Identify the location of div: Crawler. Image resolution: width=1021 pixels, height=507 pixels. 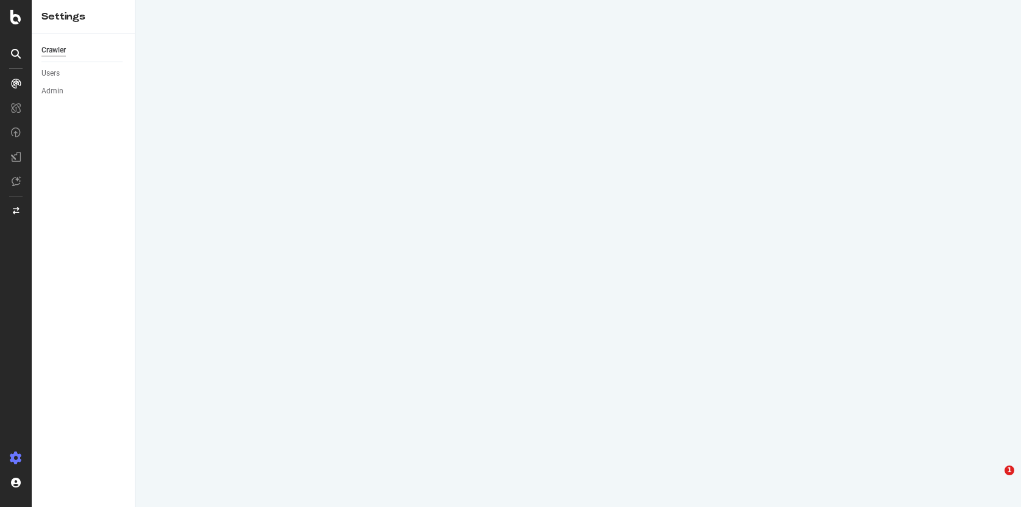
(54, 50).